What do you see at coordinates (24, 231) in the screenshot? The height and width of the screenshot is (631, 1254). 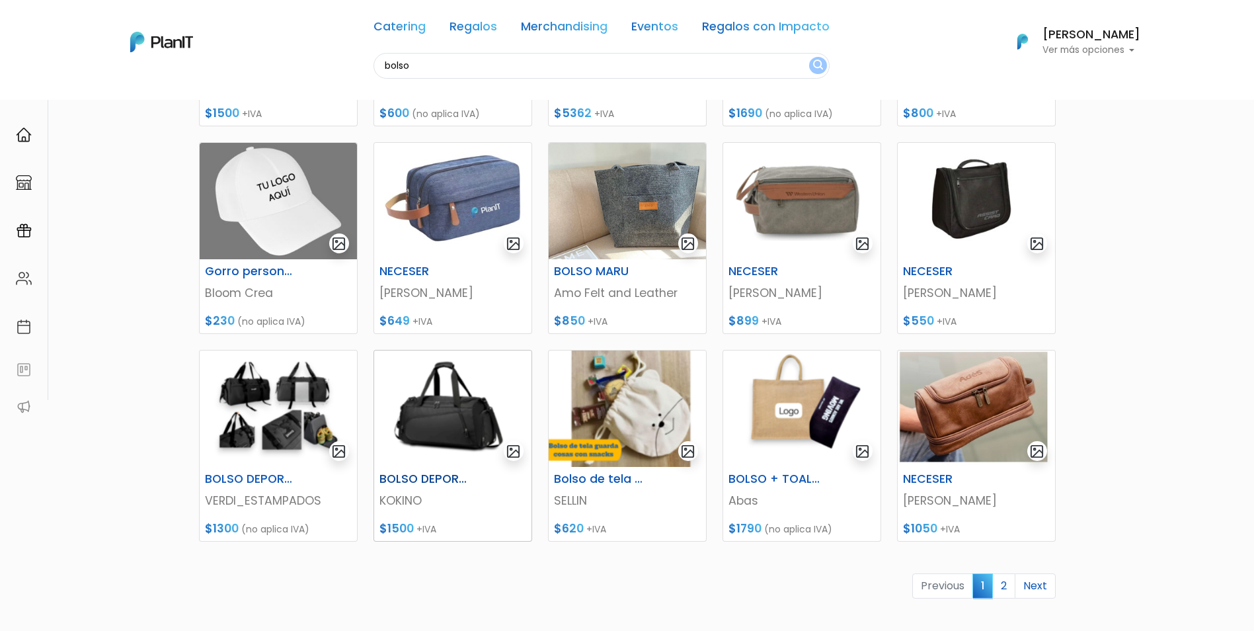 I see `img: campaigns-02234683943229c281be62815700db0a1741e53638e28bf9629b52c665b00959.svg` at bounding box center [24, 231].